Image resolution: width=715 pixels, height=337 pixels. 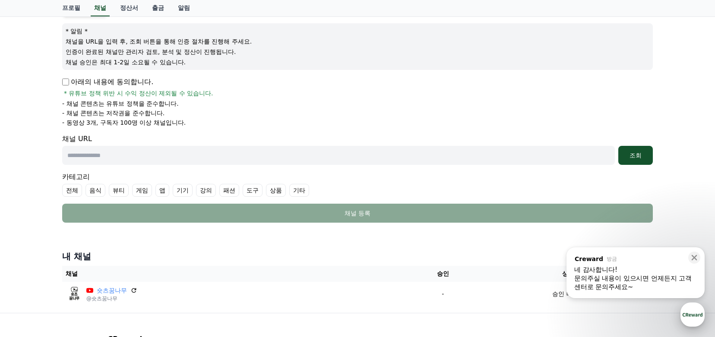 What do you see at coordinates (139, 93) in the screenshot?
I see `span: * 유튜브 정책 위반 시 수익 정산이 제외될 수 있습니다.` at bounding box center [139, 93].